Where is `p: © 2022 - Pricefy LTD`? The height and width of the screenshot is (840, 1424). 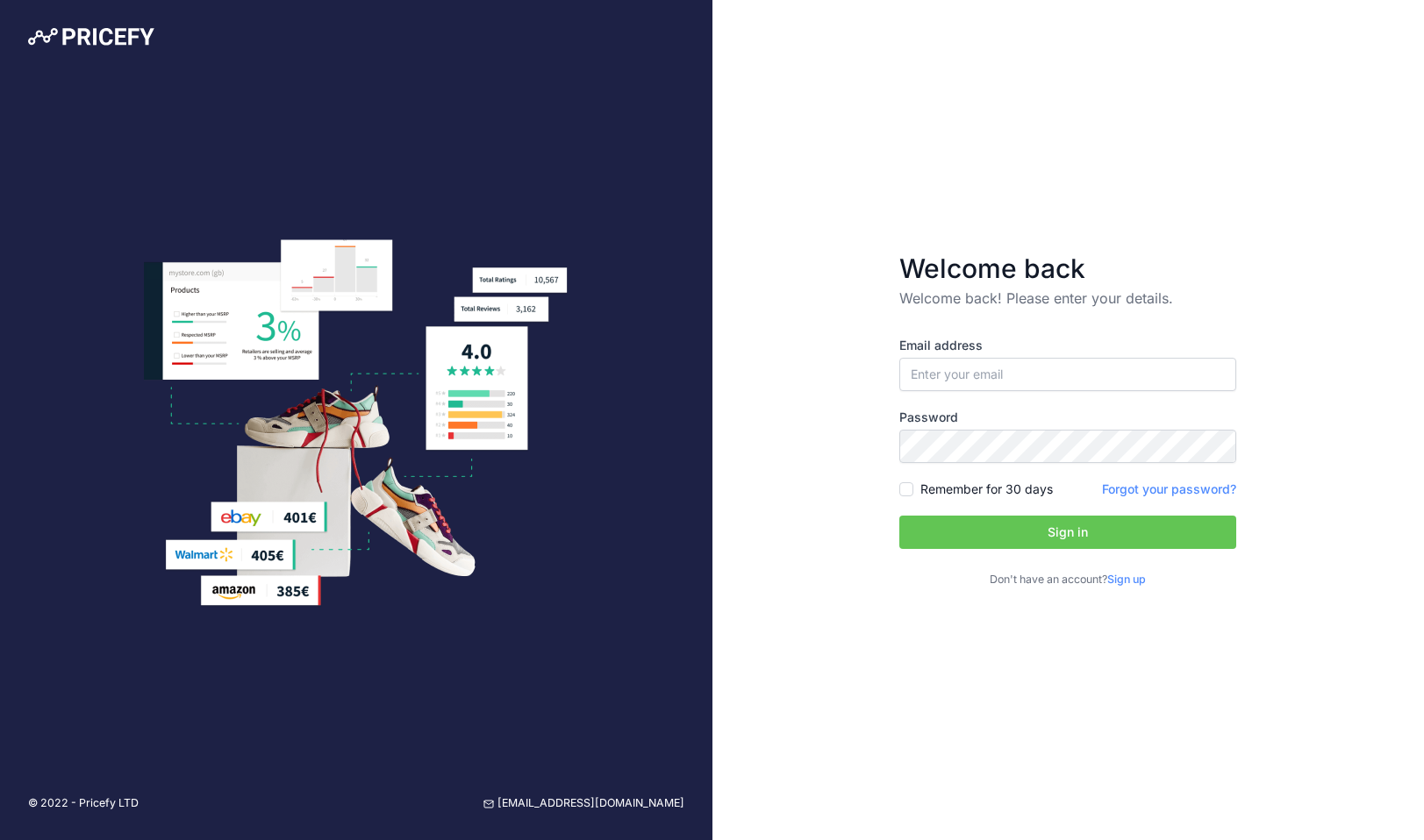
p: © 2022 - Pricefy LTD is located at coordinates (84, 803).